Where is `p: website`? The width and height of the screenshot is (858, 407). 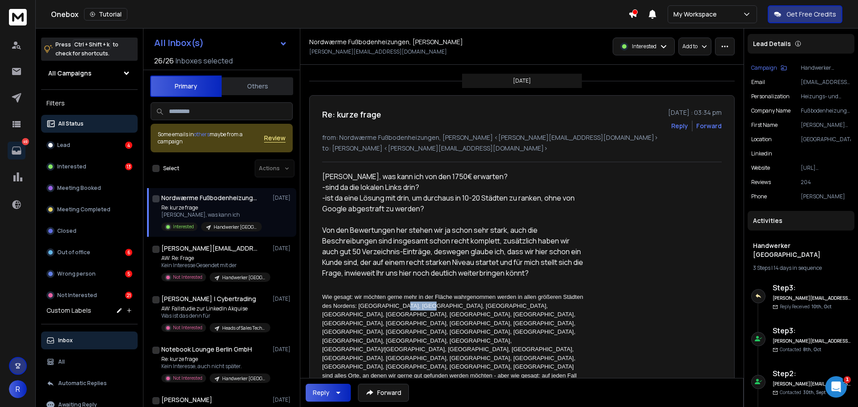 p: website is located at coordinates (761, 168).